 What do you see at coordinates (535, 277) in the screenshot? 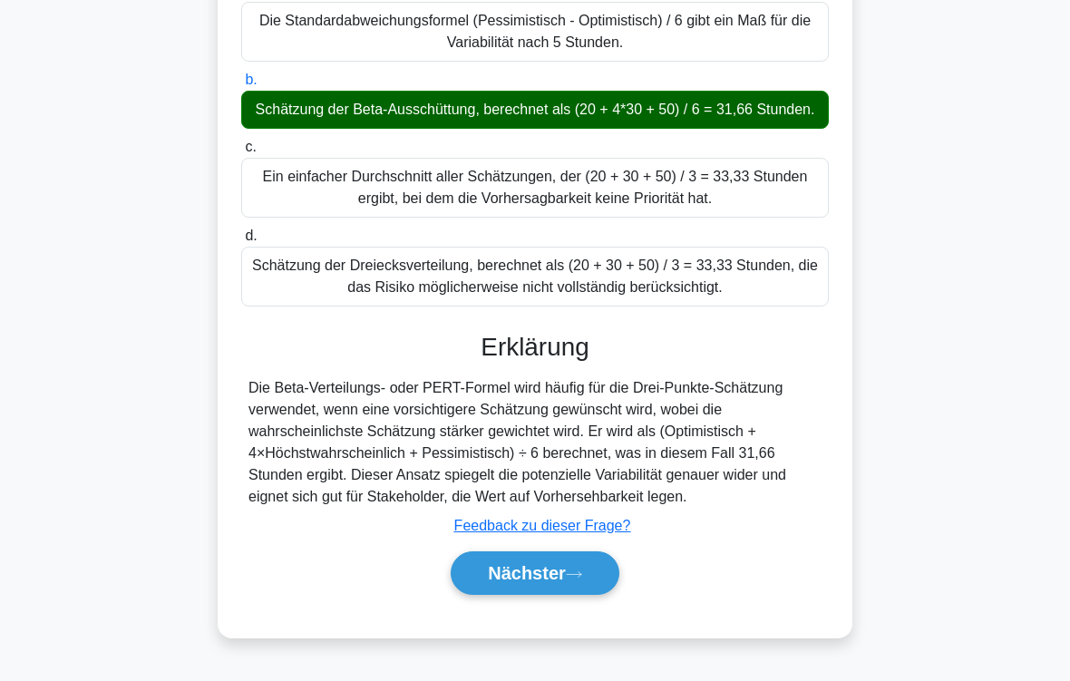
I see `div: Schätzung der Dreiecksverteilung, berechnet als (20 + 30 + 50) / 3 = 33,33 Stunden, die das Risik...` at bounding box center [535, 277].